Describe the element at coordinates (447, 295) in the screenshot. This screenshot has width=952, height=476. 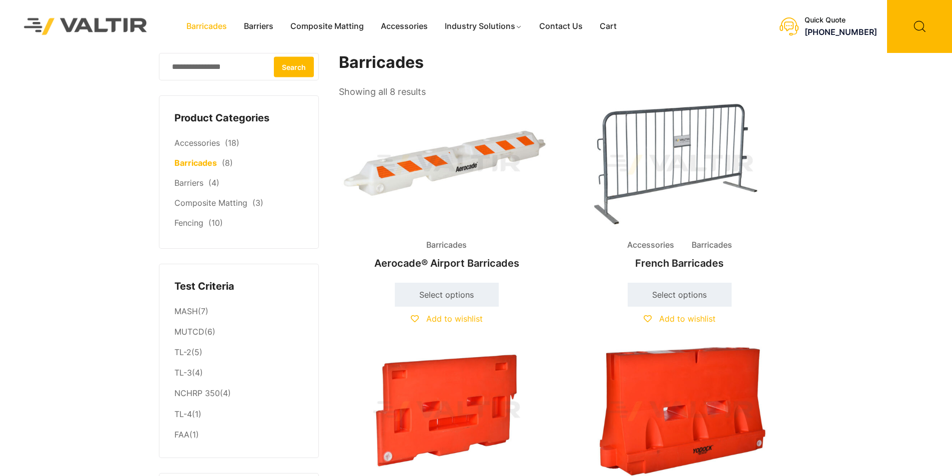
I see `a: Select options for “Aerocade® Airport Barricades”` at that location.